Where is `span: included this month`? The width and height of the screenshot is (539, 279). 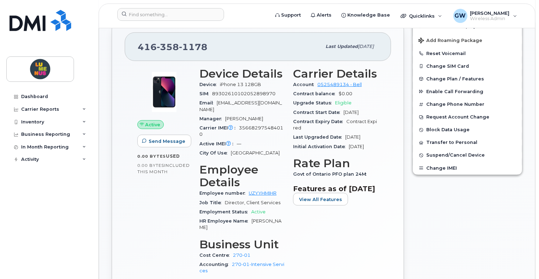
span: included this month is located at coordinates (164, 168).